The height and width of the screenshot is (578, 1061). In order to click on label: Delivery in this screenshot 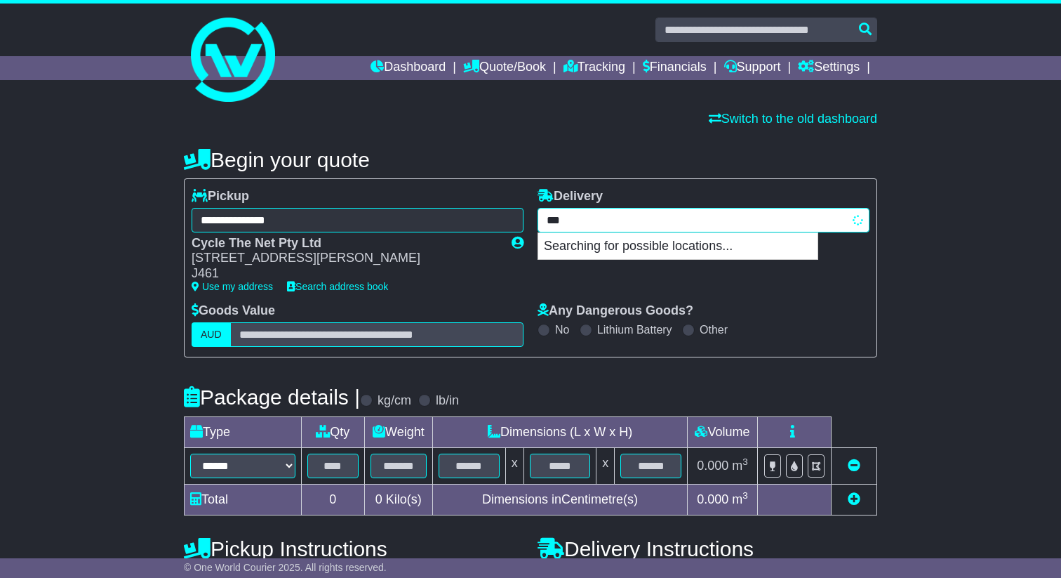, I will do `click(570, 197)`.